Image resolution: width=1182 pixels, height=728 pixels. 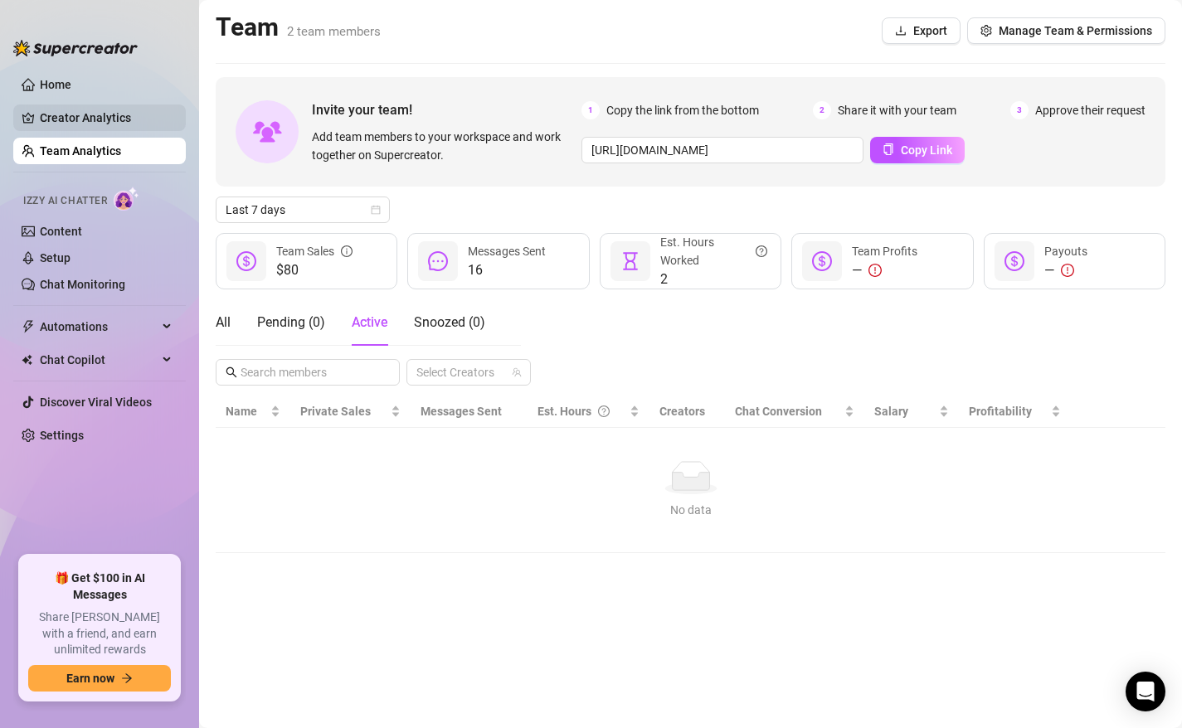 I want to click on span: Profitability, so click(x=1000, y=411).